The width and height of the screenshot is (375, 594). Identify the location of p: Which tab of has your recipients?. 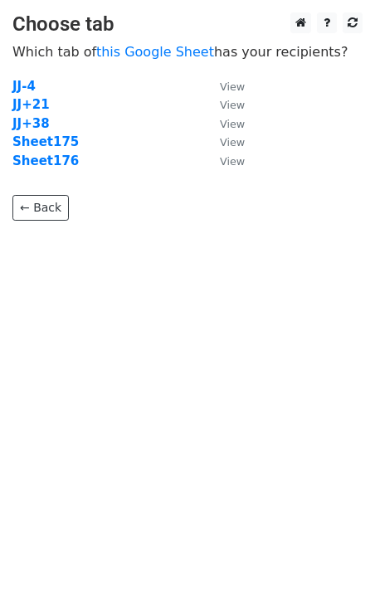
(187, 51).